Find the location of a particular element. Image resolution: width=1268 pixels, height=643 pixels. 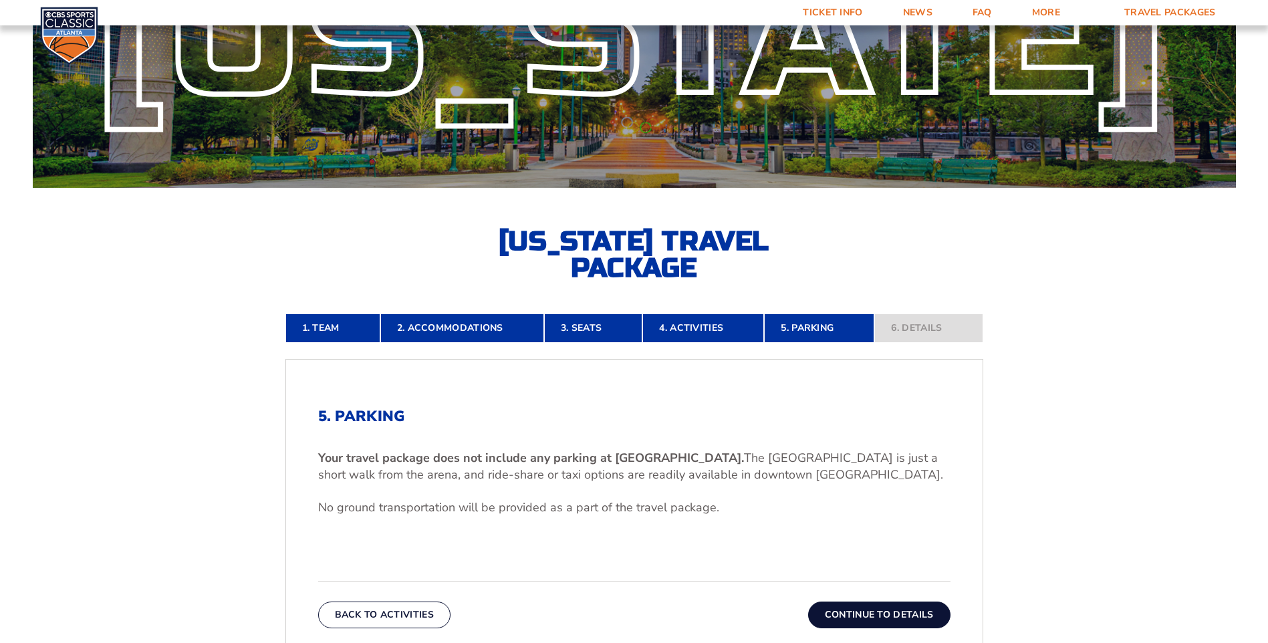

a: 1. Team is located at coordinates (333, 328).